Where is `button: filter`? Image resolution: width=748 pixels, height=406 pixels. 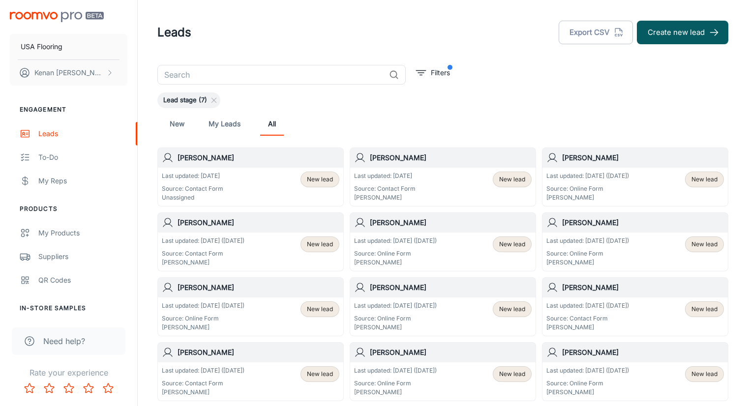 button: filter is located at coordinates (433, 73).